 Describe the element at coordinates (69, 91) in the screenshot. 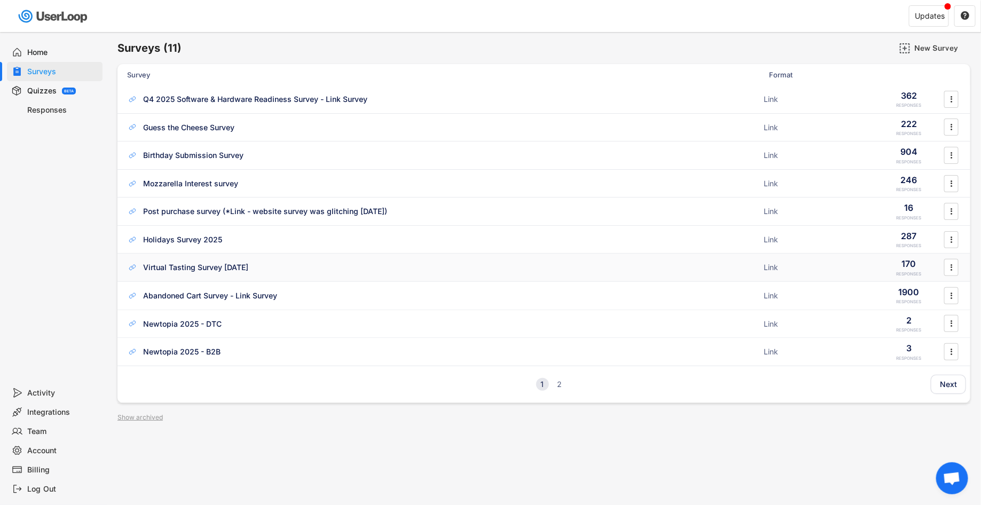

I see `div: BETA` at that location.